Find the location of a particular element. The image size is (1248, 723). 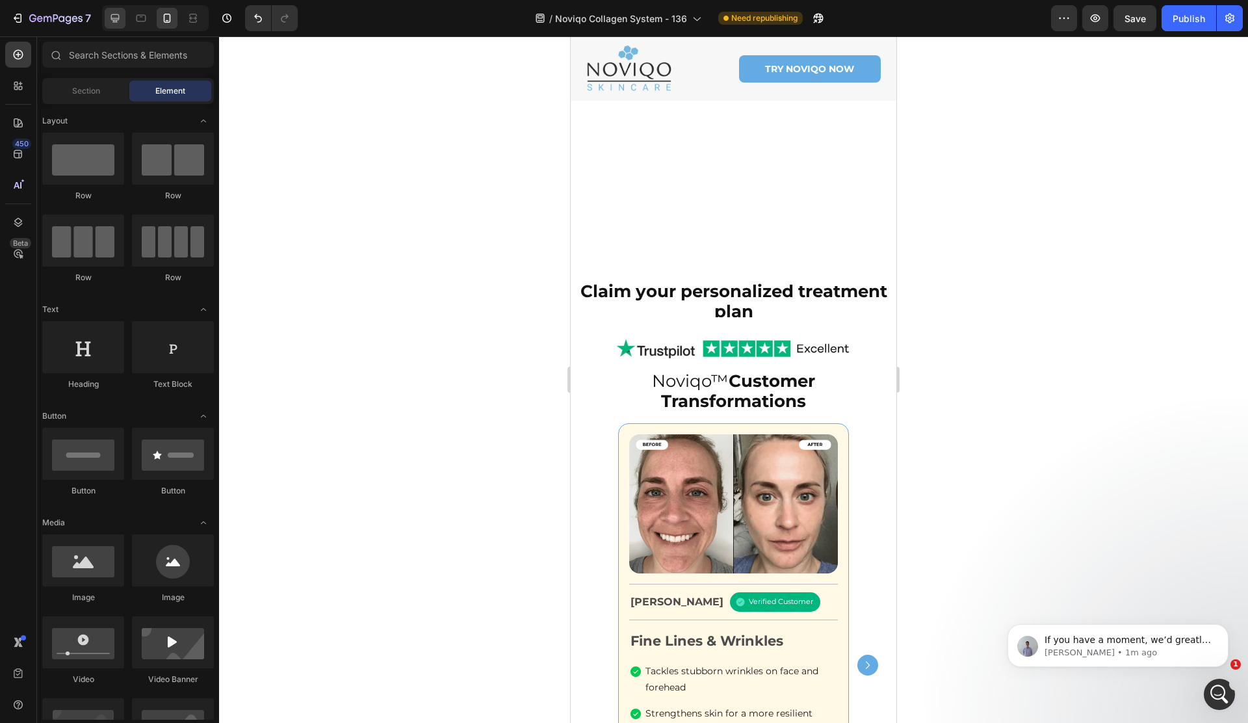

button: Carousel Next Arrow is located at coordinates (297, 628).